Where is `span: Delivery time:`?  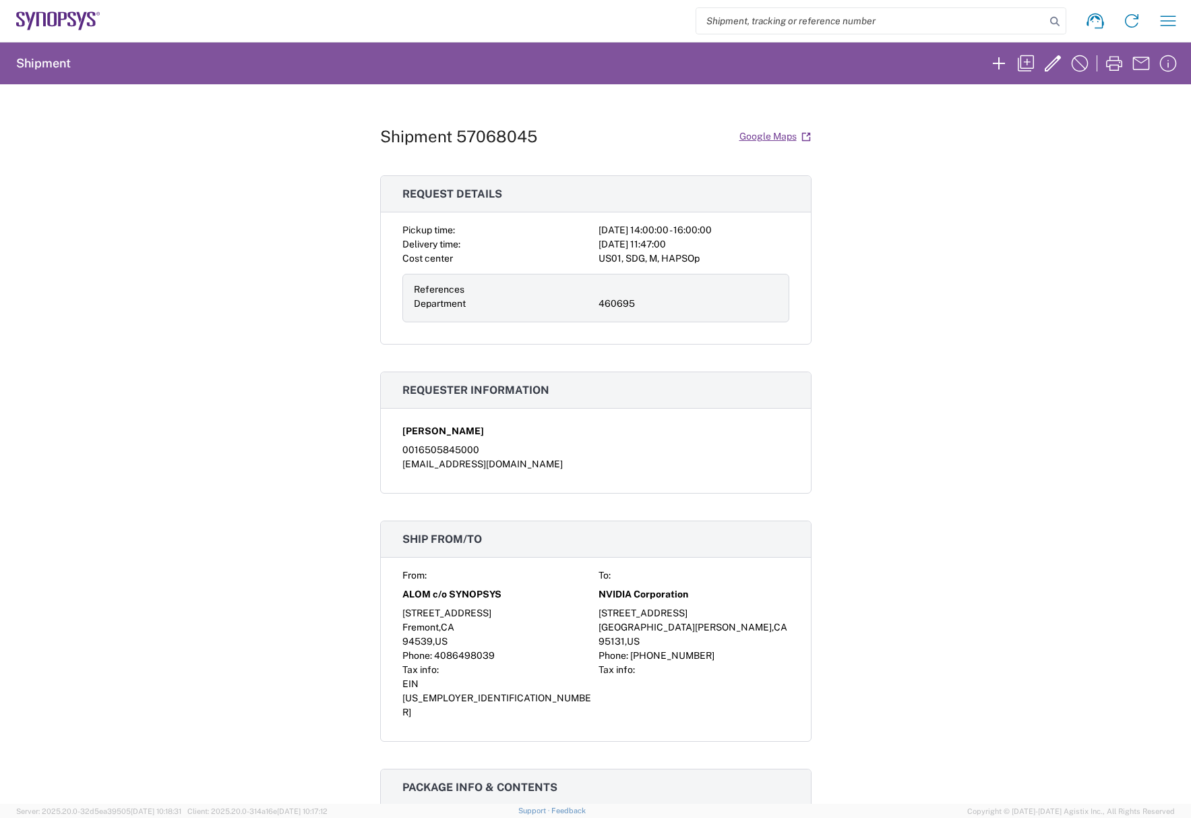
span: Delivery time: is located at coordinates (431, 244).